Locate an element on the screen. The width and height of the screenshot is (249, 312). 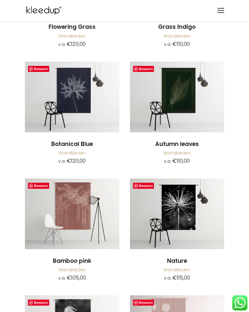
bdi: 115,00 is located at coordinates (181, 278).